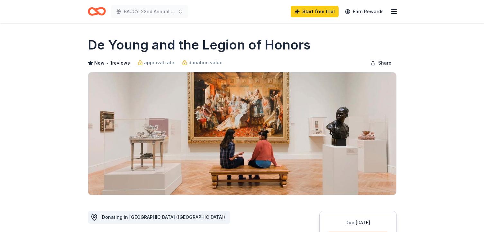  I want to click on h1: De Young and the Legion of Honors, so click(199, 45).